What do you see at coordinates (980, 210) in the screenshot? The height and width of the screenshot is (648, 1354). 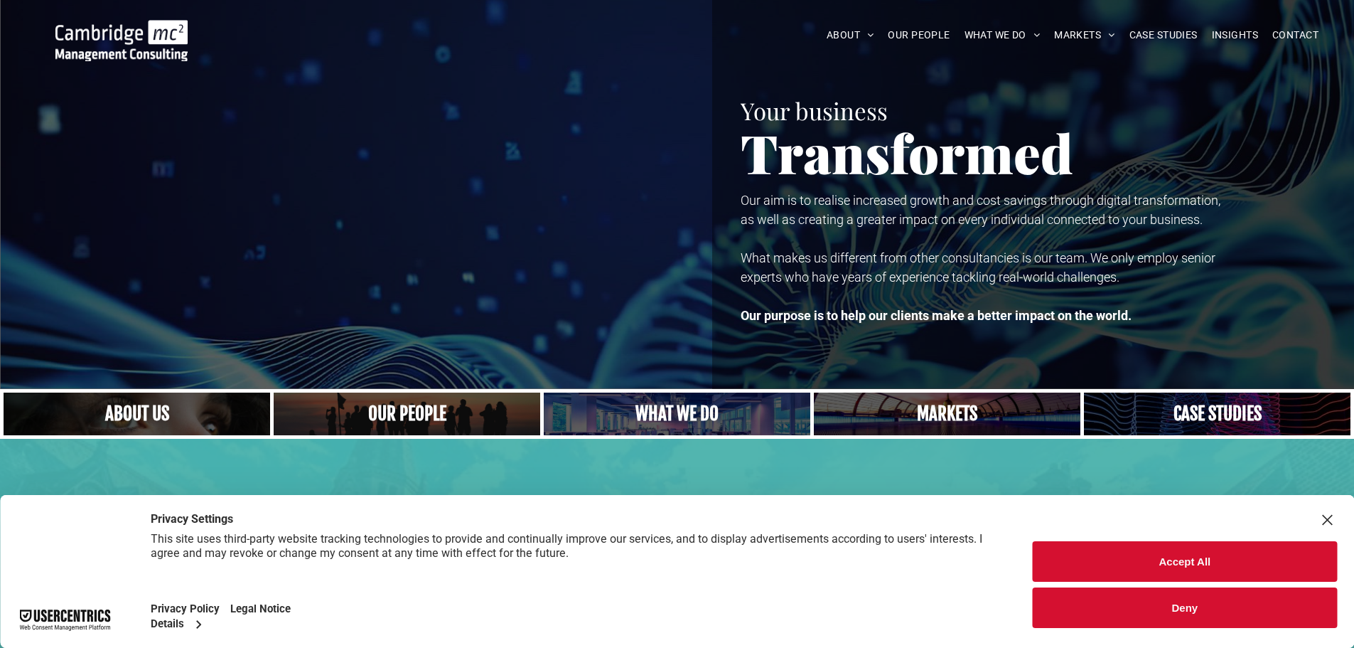 I see `span: Our aim is to realise increased growth and cost savings through digital transformation, as well a...` at bounding box center [980, 210].